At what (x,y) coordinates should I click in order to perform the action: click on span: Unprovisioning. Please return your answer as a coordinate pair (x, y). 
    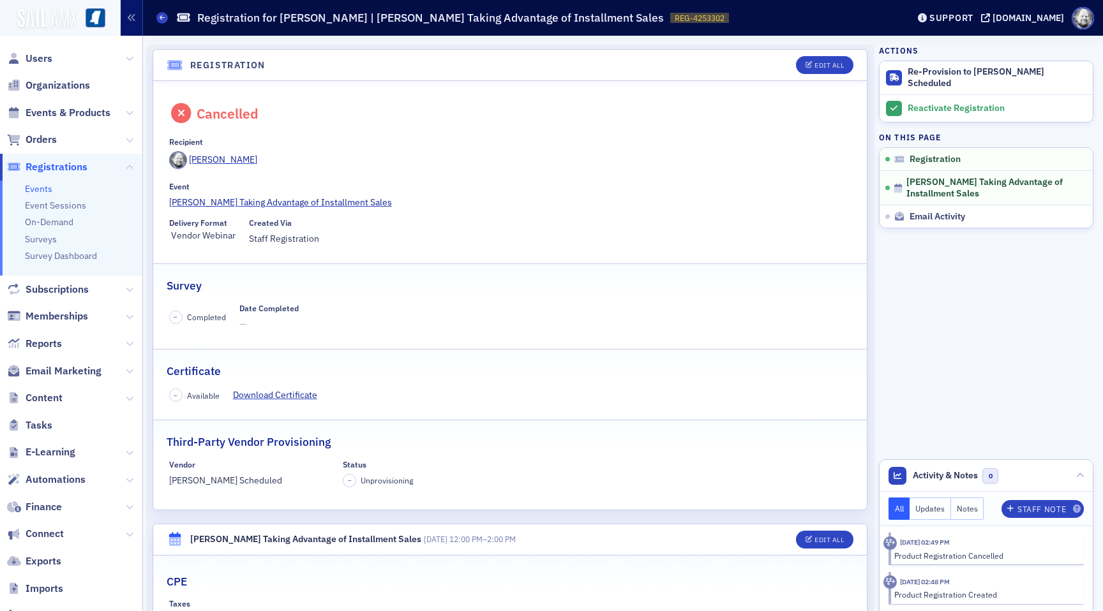
    Looking at the image, I should click on (387, 480).